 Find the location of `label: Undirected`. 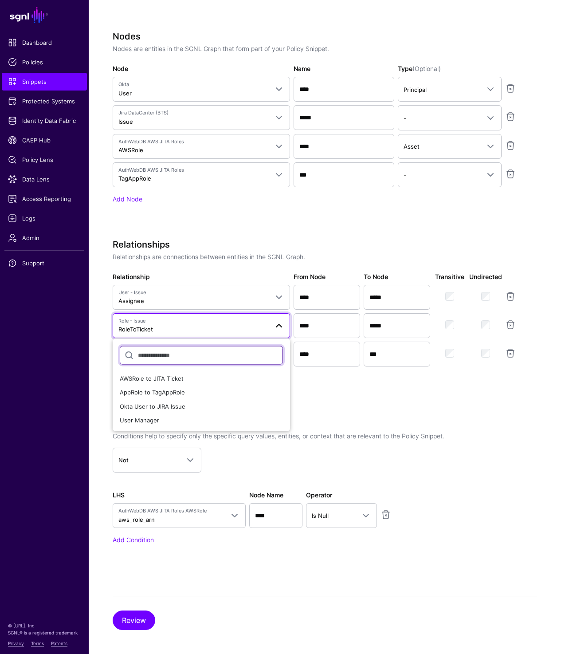

label: Undirected is located at coordinates (486, 276).